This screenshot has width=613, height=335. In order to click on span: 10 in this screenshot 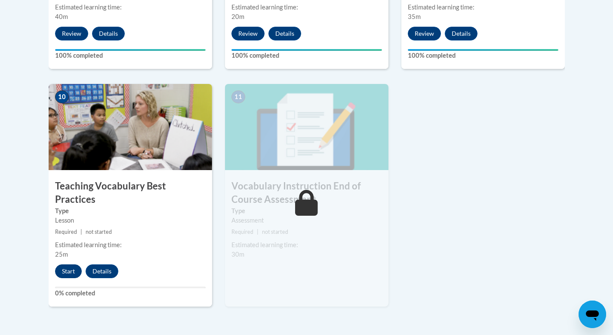, I will do `click(62, 97)`.